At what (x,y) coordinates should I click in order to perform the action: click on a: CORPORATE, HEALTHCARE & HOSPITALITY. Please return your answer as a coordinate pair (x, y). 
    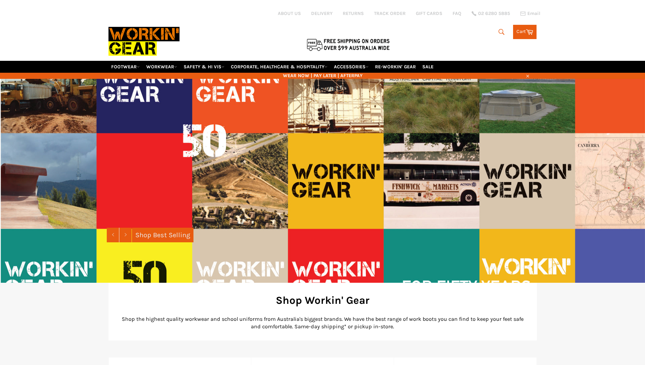
    Looking at the image, I should click on (279, 67).